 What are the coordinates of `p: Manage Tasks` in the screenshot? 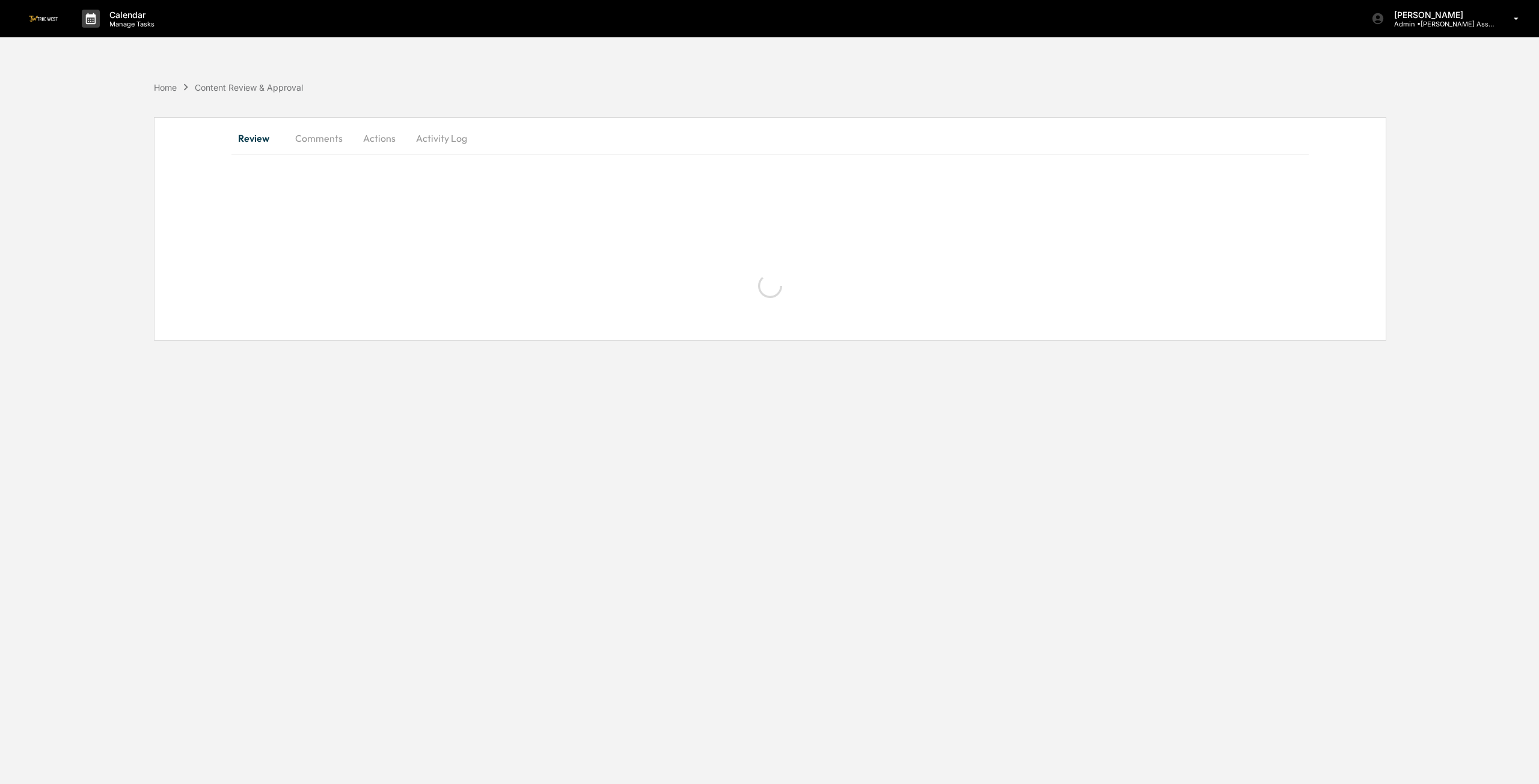 It's located at (130, 24).